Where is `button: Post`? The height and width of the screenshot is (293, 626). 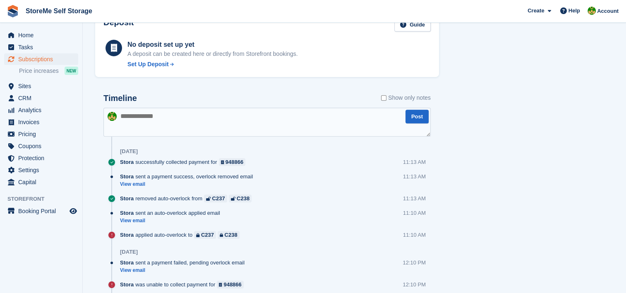
button: Post is located at coordinates (417, 116).